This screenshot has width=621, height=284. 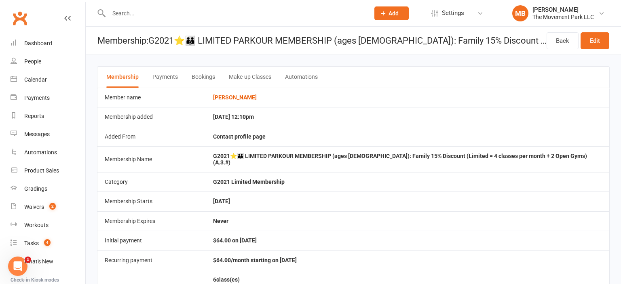 What do you see at coordinates (152, 182) in the screenshot?
I see `td: Category` at bounding box center [152, 182].